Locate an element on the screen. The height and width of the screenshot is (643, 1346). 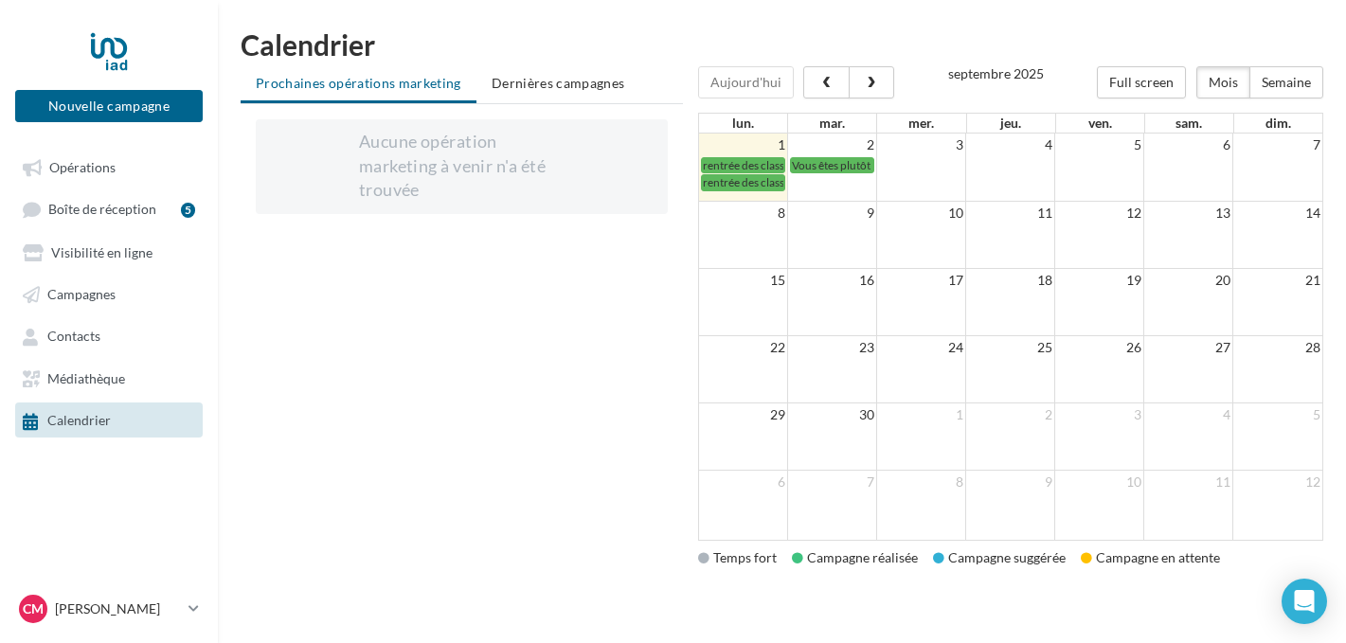
span: Visibilité en ligne is located at coordinates (101, 252).